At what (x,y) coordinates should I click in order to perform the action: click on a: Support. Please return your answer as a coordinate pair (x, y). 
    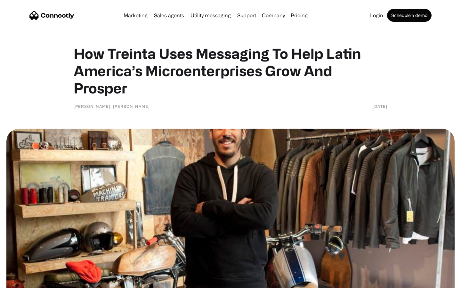
    Looking at the image, I should click on (247, 15).